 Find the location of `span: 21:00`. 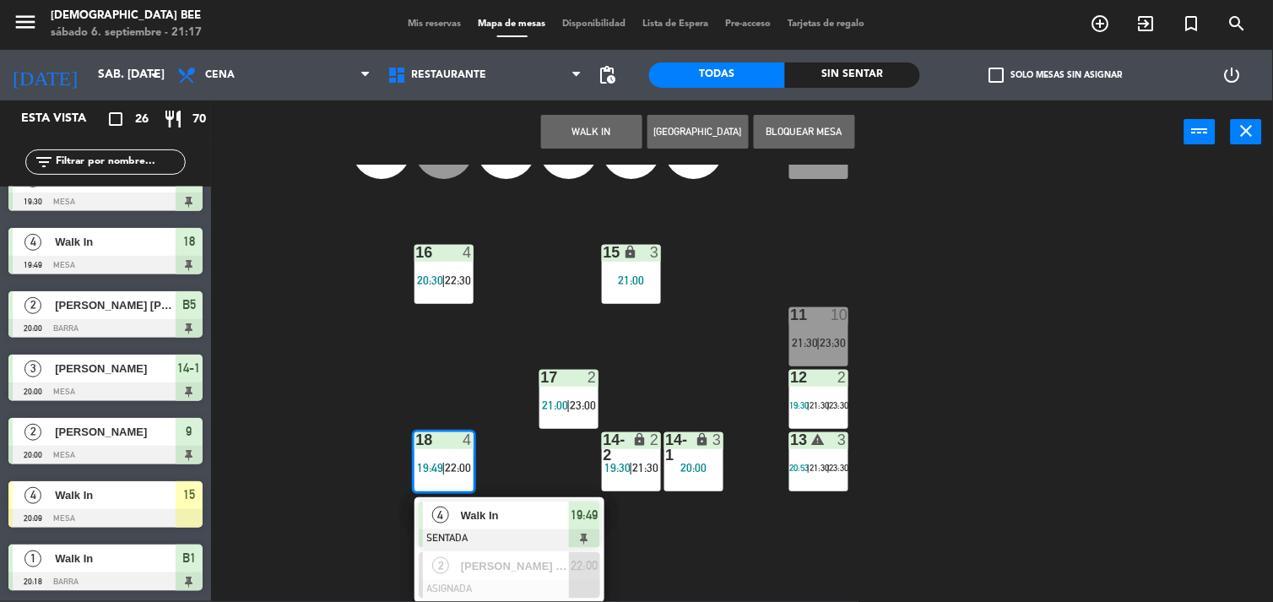

span: 21:00 is located at coordinates (556, 405).